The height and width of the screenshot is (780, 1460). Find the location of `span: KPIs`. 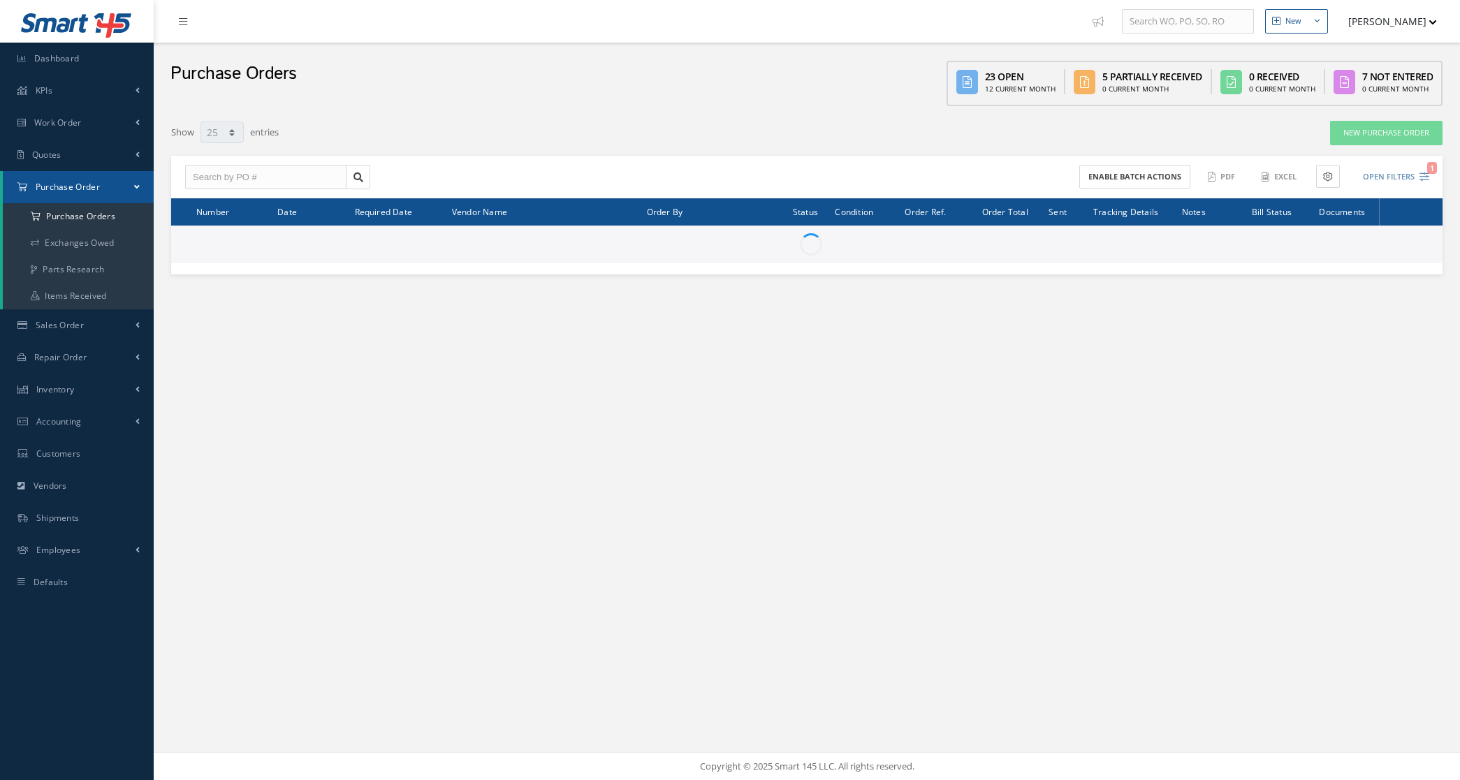

span: KPIs is located at coordinates (44, 90).